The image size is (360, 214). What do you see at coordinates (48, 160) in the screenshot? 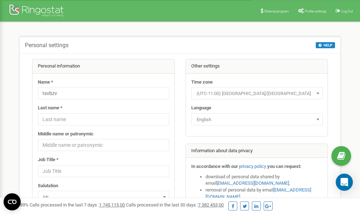
I see `label: Job Title *` at bounding box center [48, 160].